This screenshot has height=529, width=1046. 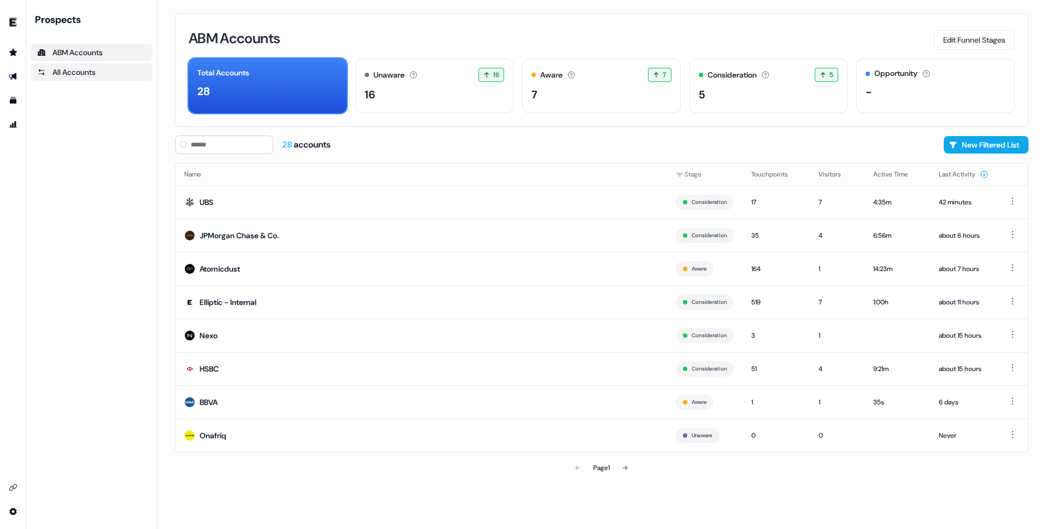 What do you see at coordinates (203, 91) in the screenshot?
I see `div: 28` at bounding box center [203, 91].